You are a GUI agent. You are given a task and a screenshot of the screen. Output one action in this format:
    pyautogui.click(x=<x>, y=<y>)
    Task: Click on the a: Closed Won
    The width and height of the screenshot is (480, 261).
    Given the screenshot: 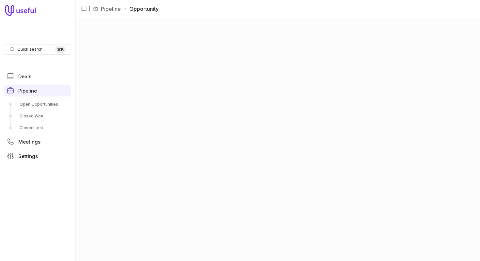 What is the action you would take?
    pyautogui.click(x=38, y=116)
    